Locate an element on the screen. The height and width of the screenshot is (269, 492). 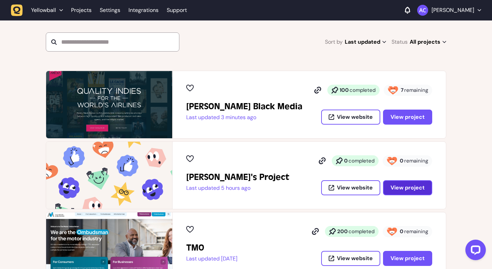
img: Ameet's Project is located at coordinates (109, 175).